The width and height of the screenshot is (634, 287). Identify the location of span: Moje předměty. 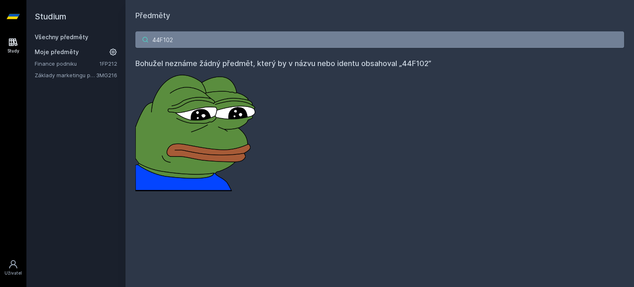
(57, 52).